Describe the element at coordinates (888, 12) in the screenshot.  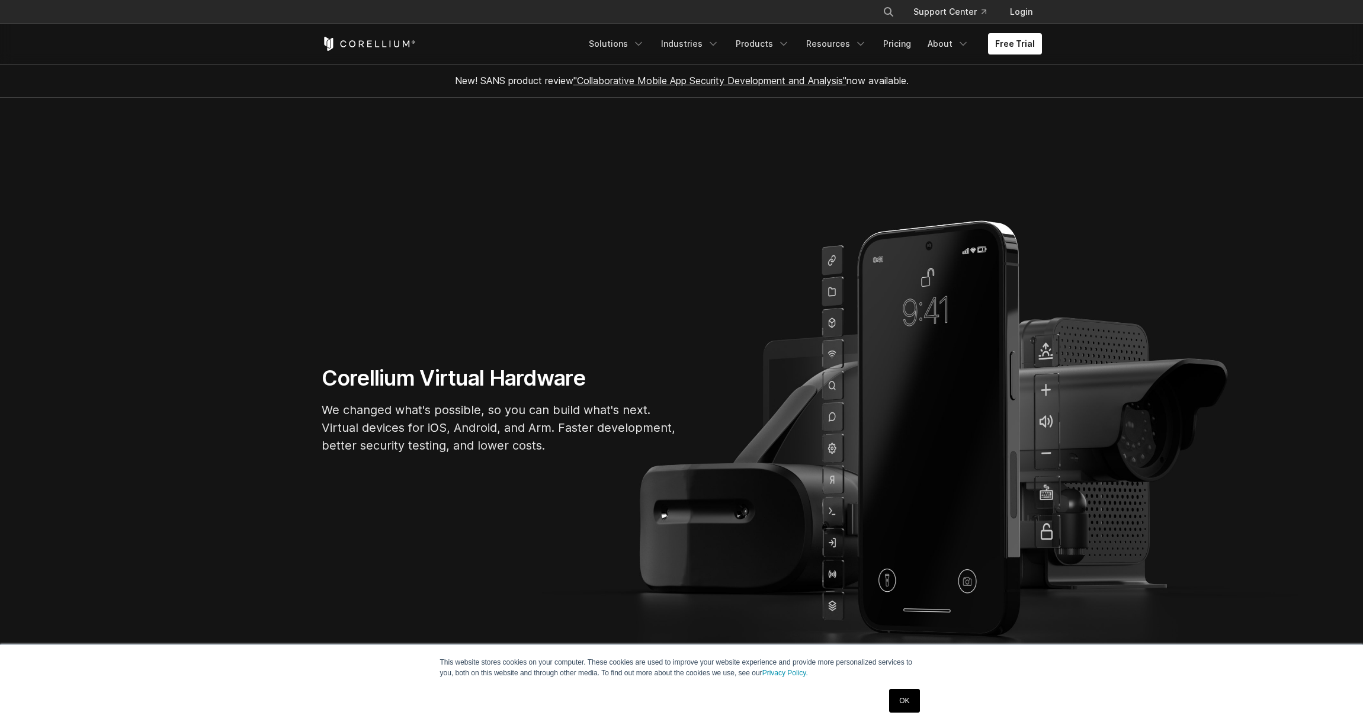
I see `button: Search` at that location.